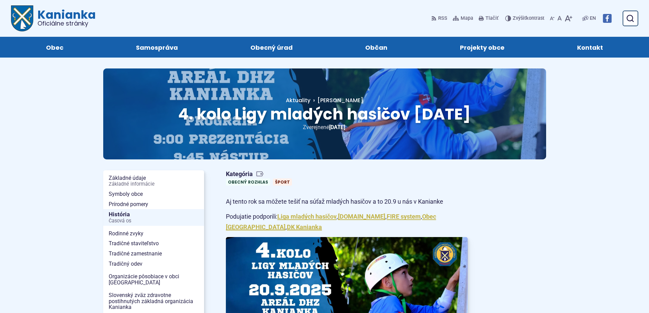 The image size is (649, 313). I want to click on a: Tradičné staviteľstvo, so click(154, 244).